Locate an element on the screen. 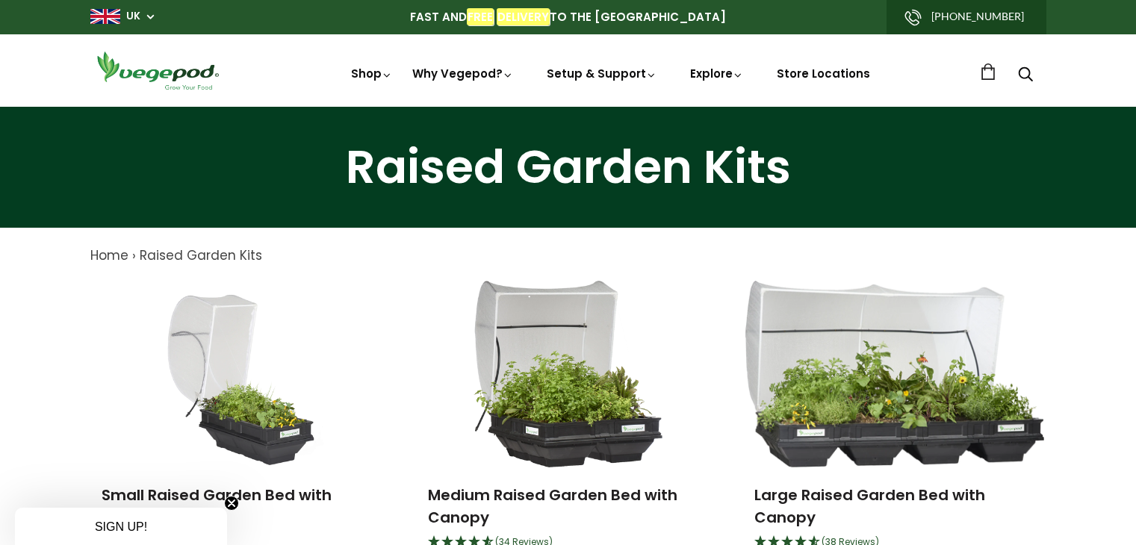  img: Vegepod is located at coordinates (158, 70).